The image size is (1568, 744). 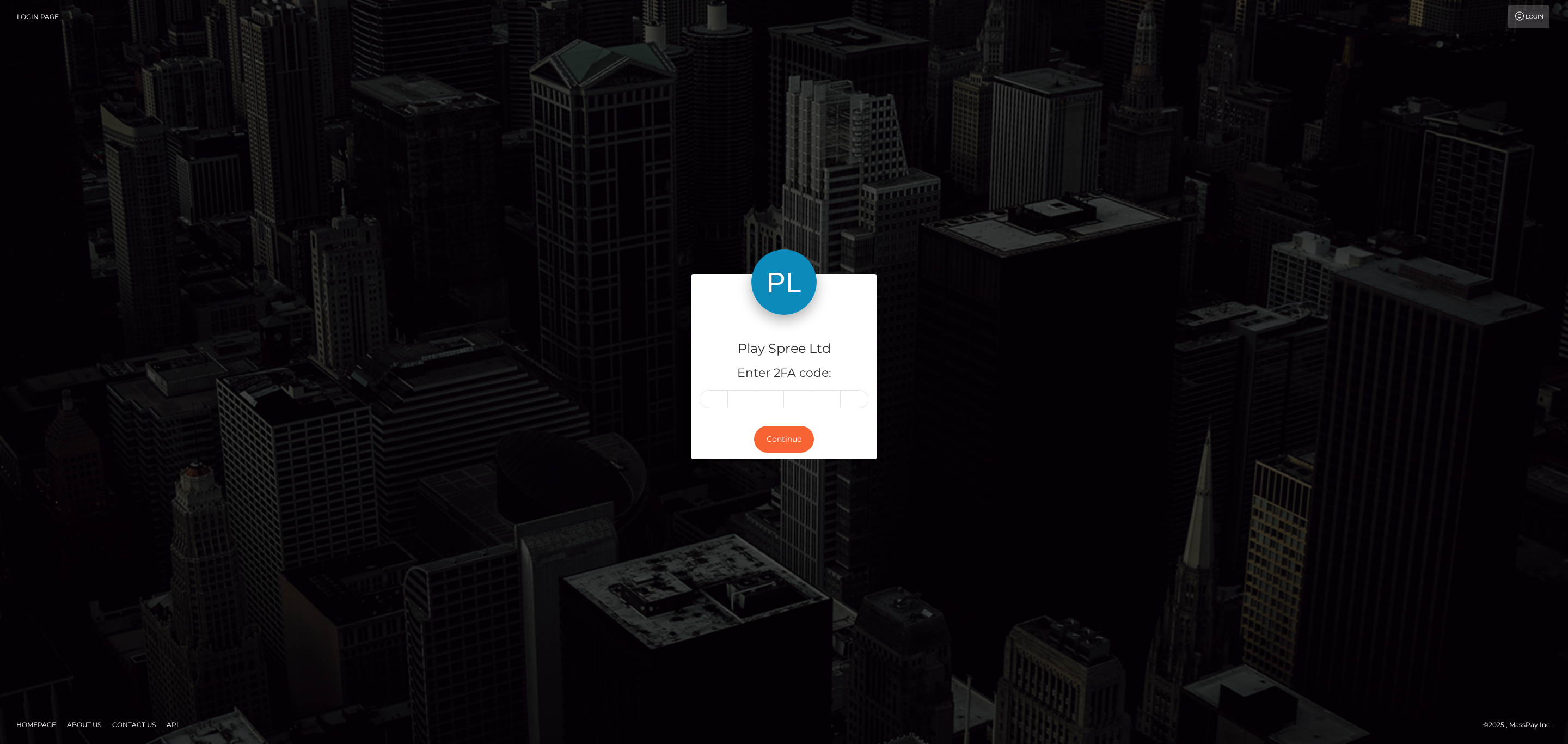 What do you see at coordinates (784, 348) in the screenshot?
I see `h4: Play Spree Ltd` at bounding box center [784, 348].